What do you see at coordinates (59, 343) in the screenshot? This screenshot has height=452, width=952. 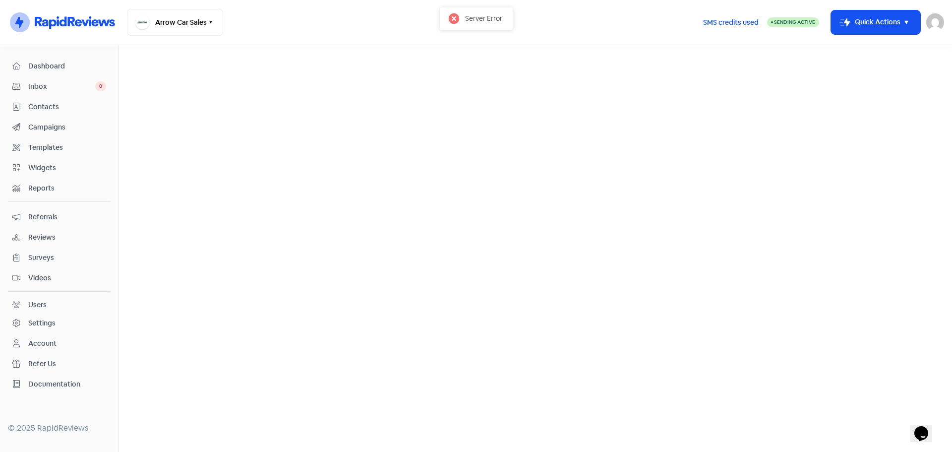 I see `a: Account` at bounding box center [59, 343].